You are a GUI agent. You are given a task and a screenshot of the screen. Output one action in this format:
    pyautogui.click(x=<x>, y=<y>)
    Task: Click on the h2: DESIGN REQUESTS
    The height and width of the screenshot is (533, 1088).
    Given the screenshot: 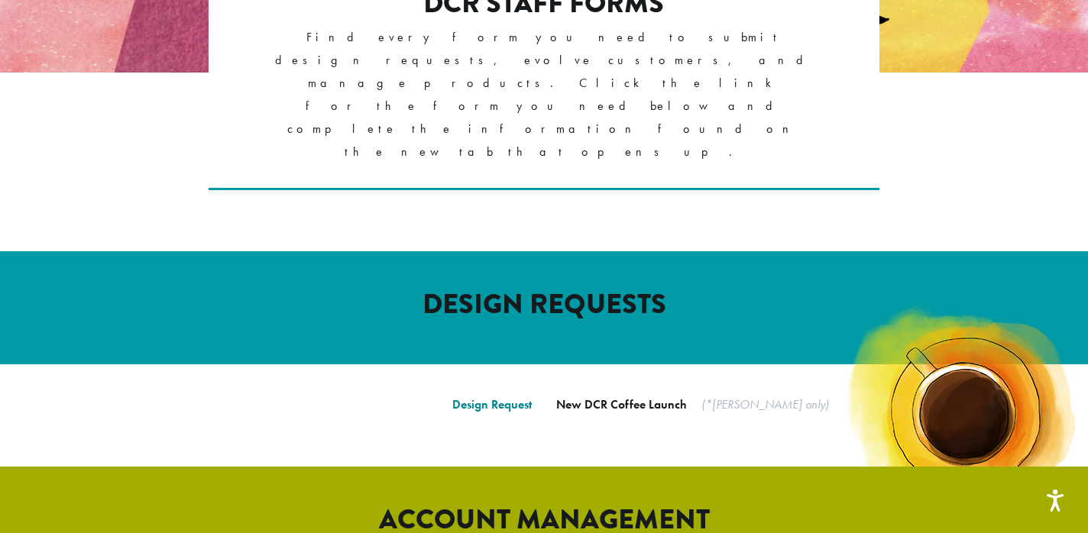 What is the action you would take?
    pyautogui.click(x=544, y=304)
    